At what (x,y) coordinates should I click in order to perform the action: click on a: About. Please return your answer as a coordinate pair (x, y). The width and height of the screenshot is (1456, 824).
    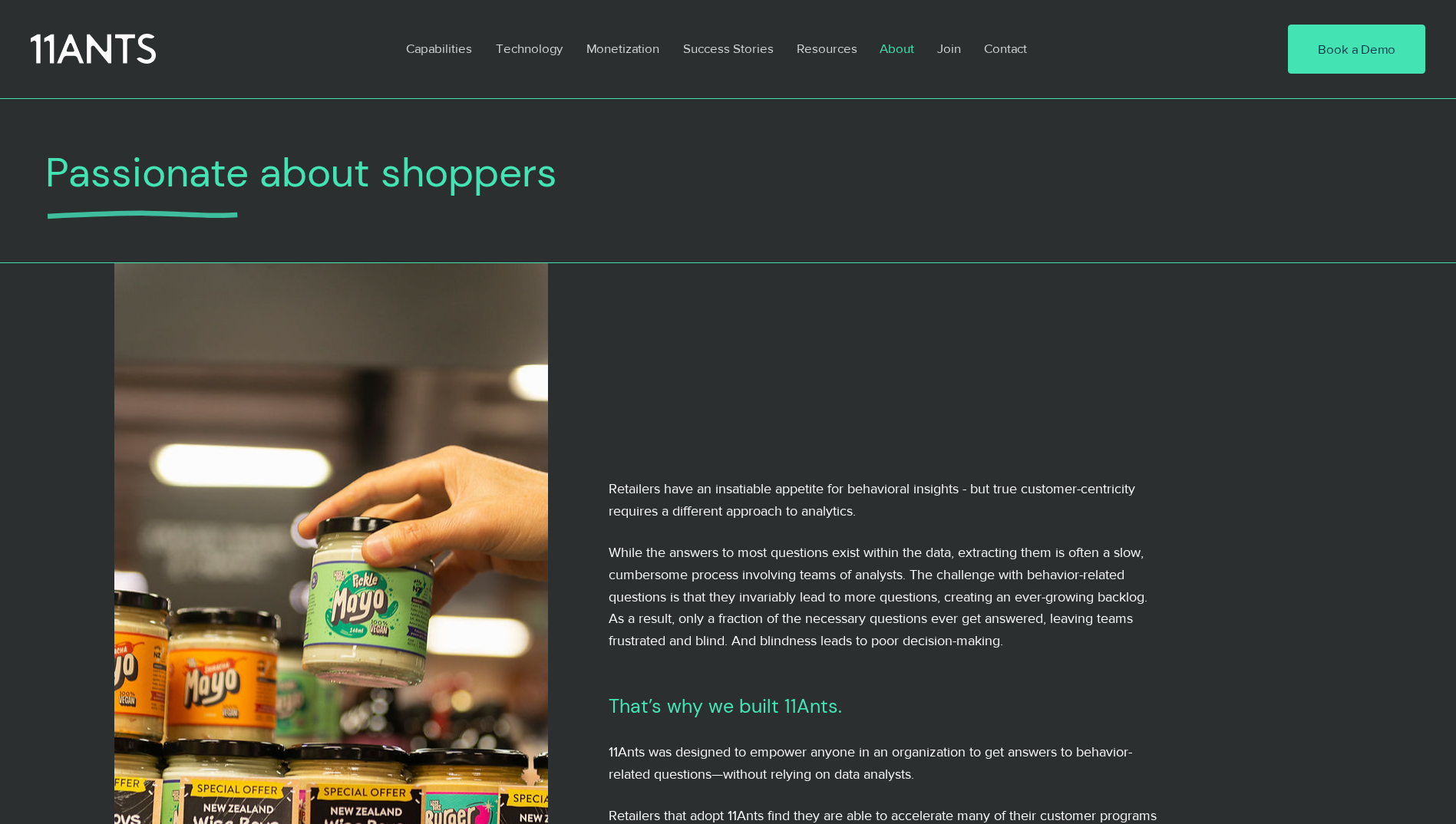
    Looking at the image, I should click on (897, 49).